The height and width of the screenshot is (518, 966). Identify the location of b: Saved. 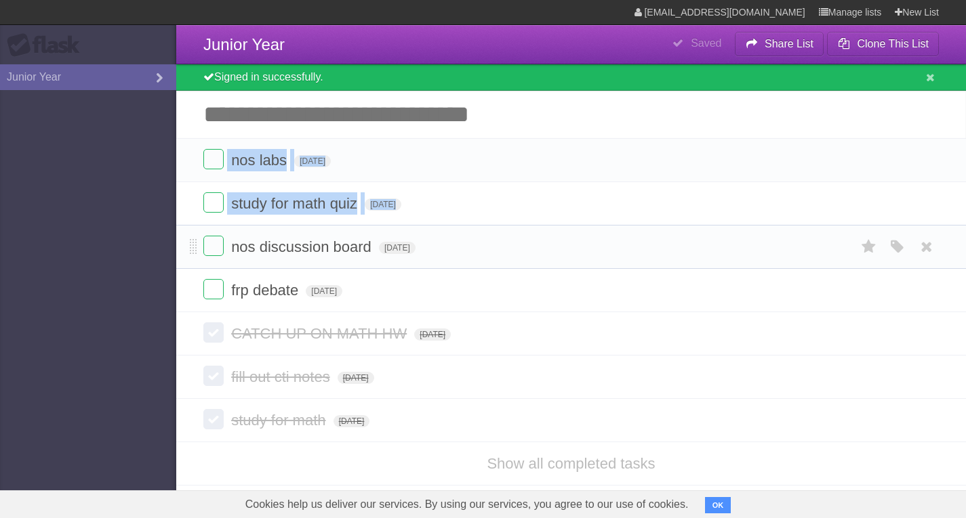
(705, 43).